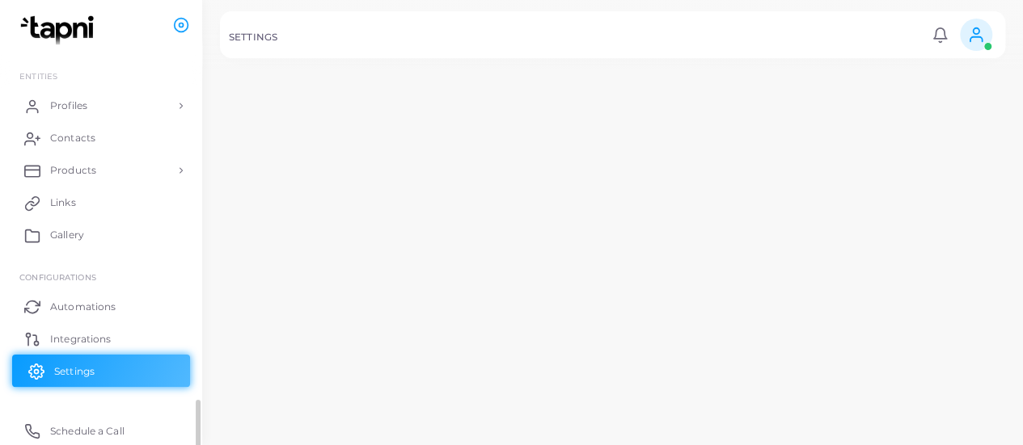  I want to click on a: Integrations, so click(101, 339).